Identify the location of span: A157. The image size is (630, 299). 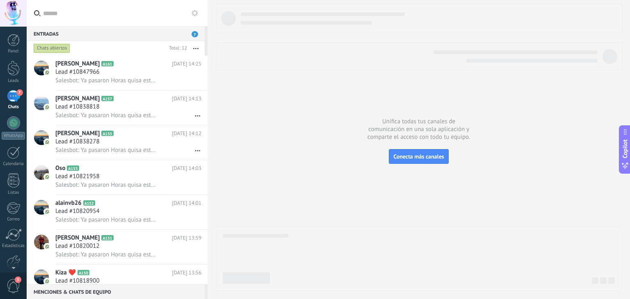
(107, 98).